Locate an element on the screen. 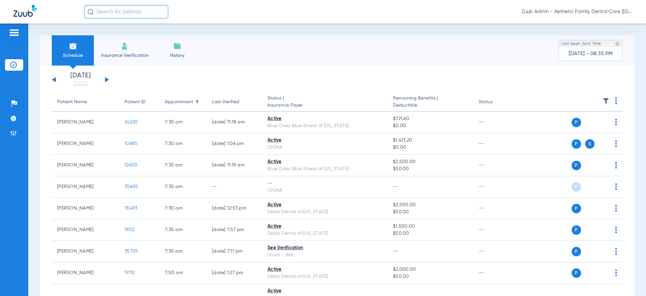 Image resolution: width=646 pixels, height=296 pixels. span: Insurance Verification is located at coordinates (125, 56).